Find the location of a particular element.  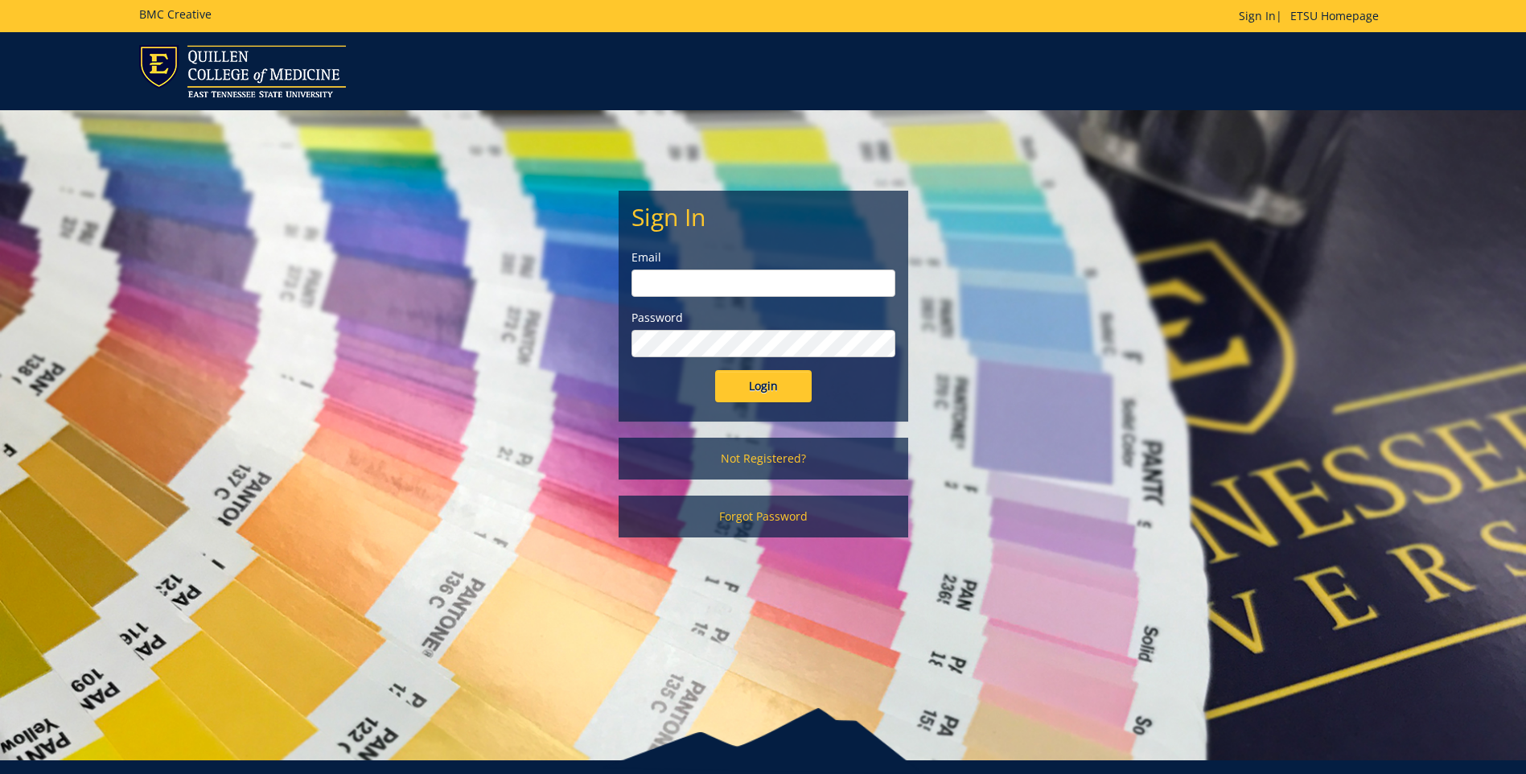

label: Password is located at coordinates (763, 318).